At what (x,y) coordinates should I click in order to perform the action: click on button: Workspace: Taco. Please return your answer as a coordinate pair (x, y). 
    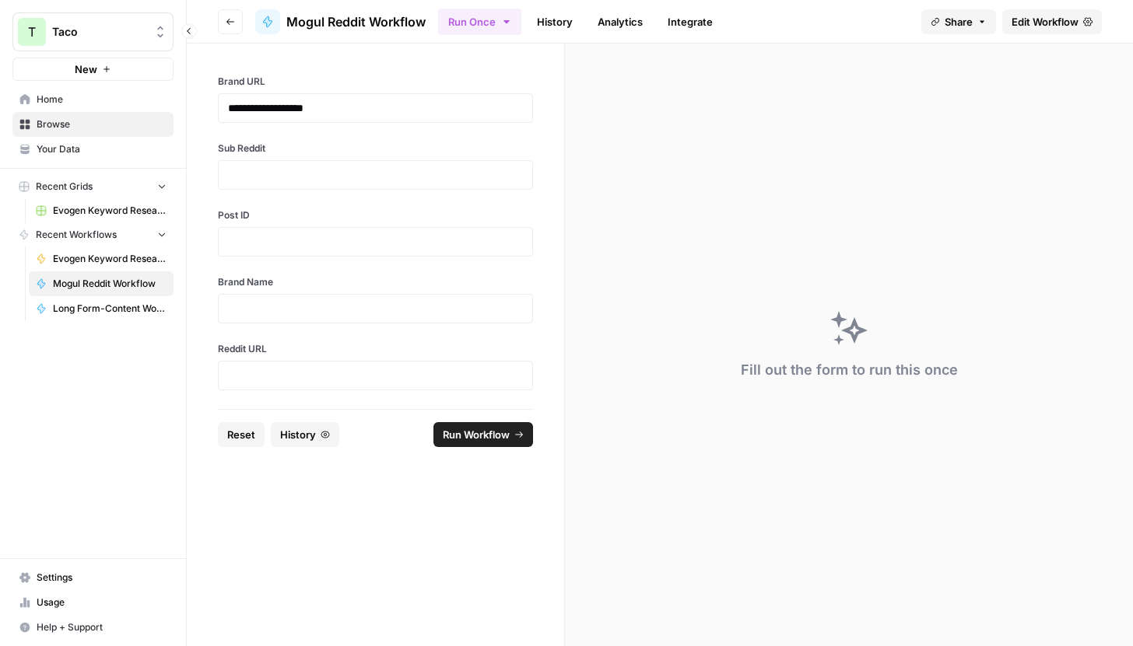
    Looking at the image, I should click on (93, 32).